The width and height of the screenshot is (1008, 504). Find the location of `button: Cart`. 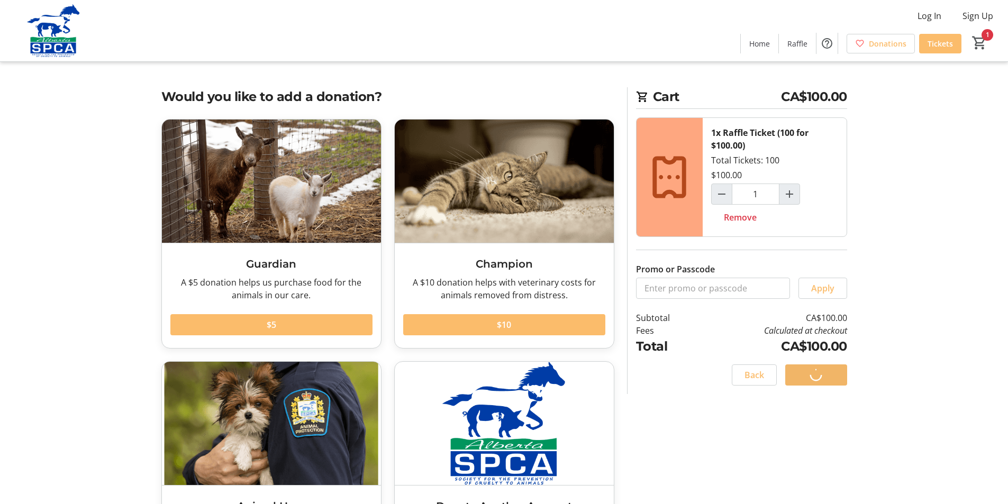

button: Cart is located at coordinates (979, 43).